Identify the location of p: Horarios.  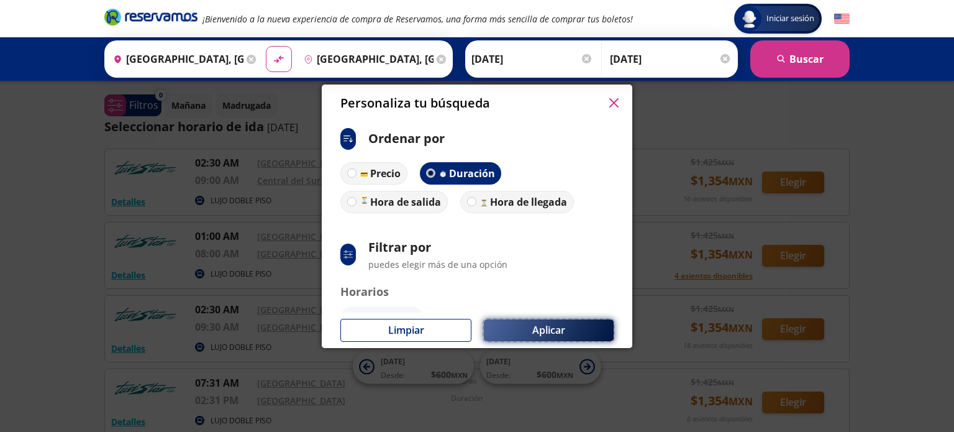
(477, 291).